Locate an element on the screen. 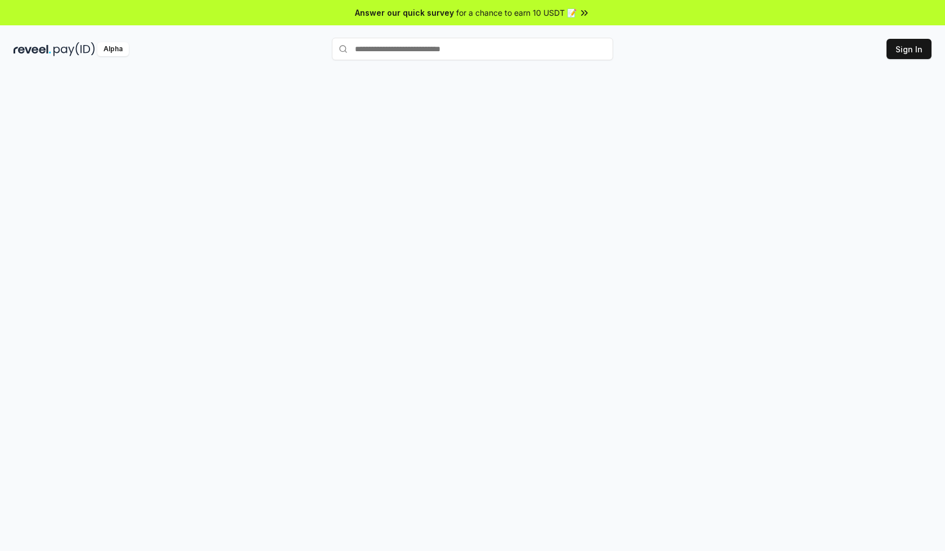 The height and width of the screenshot is (551, 945). img: pay_id is located at coordinates (74, 49).